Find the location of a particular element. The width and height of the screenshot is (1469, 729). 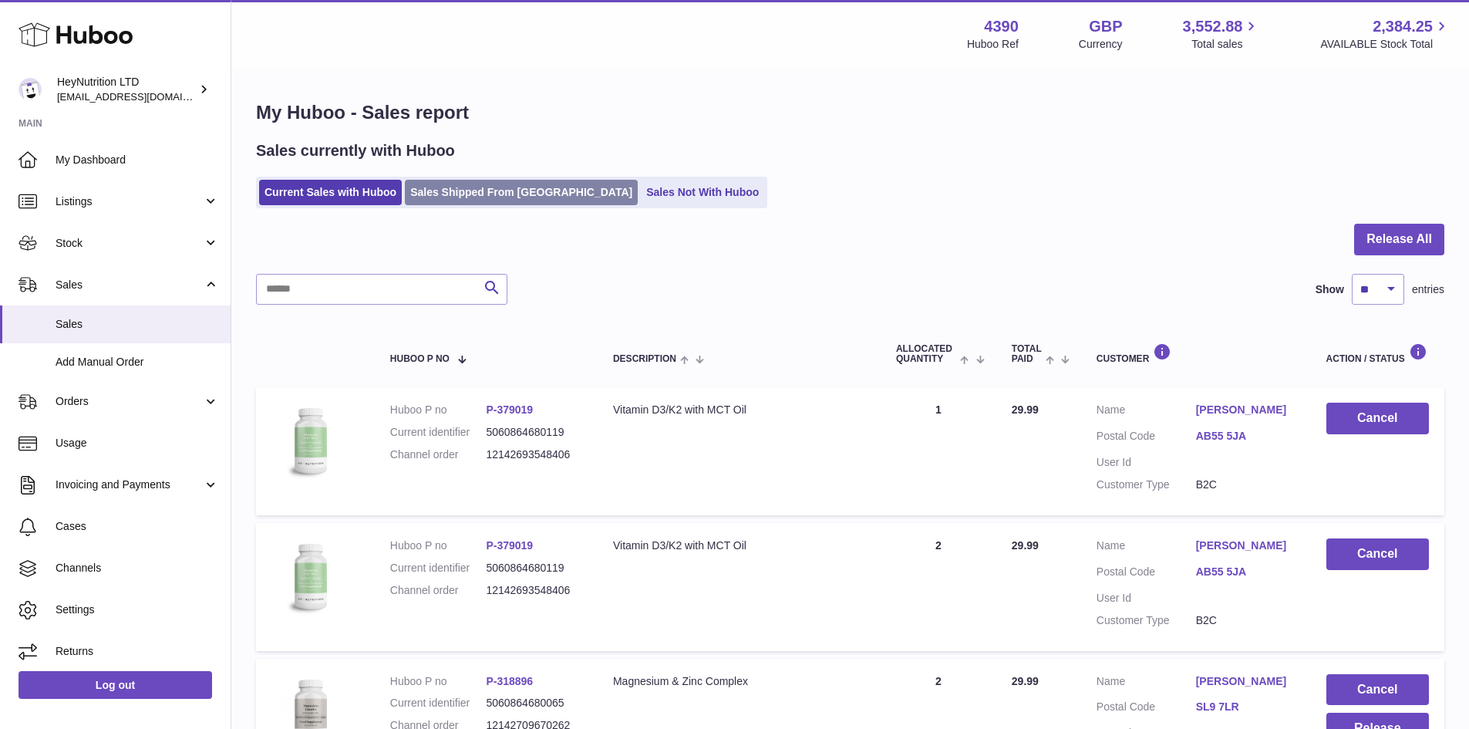

div: Currency is located at coordinates (1100, 44).